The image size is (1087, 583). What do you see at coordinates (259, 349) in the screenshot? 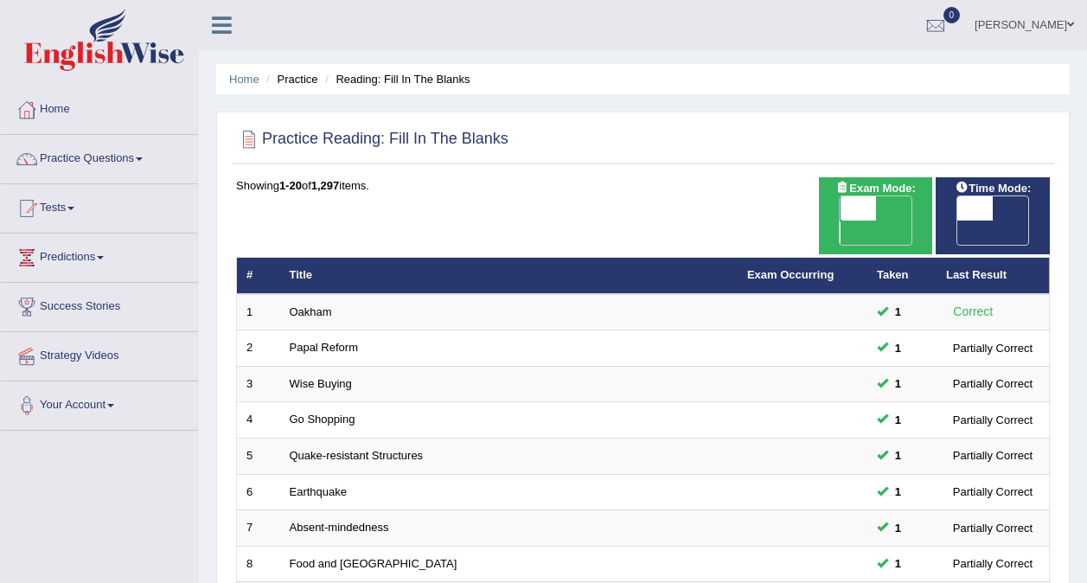
I see `td: 2` at bounding box center [259, 349].